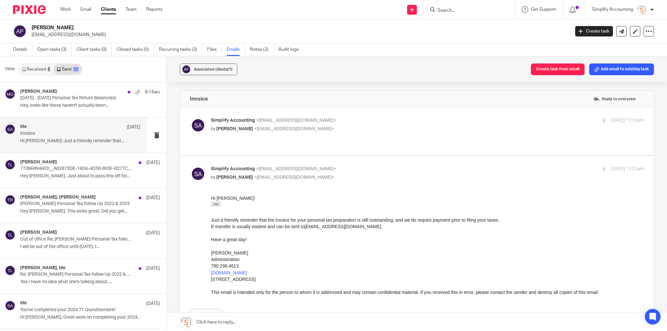 Image resolution: width=667 pixels, height=331 pixels. I want to click on span: Get Support, so click(543, 9).